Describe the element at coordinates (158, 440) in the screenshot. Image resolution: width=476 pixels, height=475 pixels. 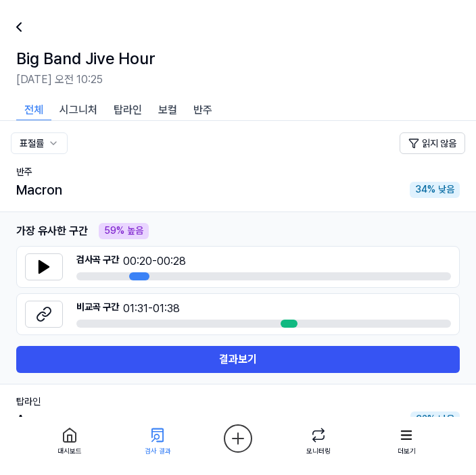
I see `a: 검사 결과` at that location.